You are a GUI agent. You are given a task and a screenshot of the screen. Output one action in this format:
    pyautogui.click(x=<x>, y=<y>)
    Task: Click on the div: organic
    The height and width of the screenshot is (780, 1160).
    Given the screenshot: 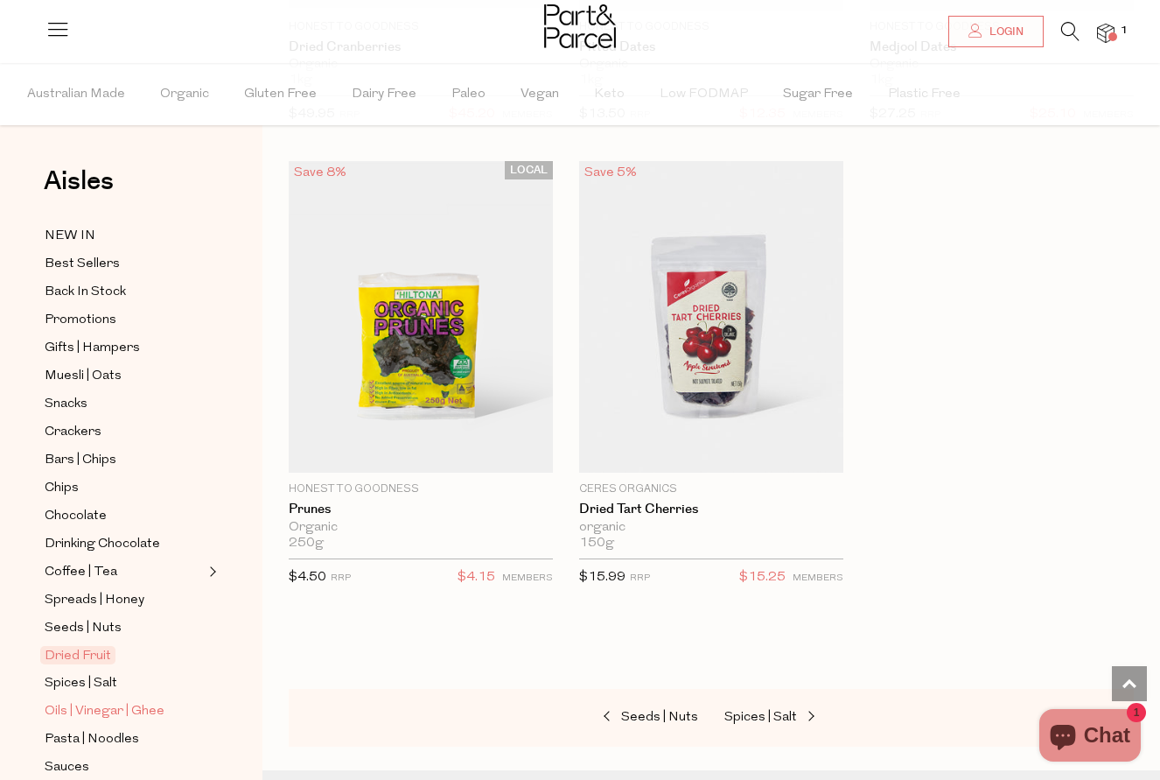 What is the action you would take?
    pyautogui.click(x=711, y=528)
    